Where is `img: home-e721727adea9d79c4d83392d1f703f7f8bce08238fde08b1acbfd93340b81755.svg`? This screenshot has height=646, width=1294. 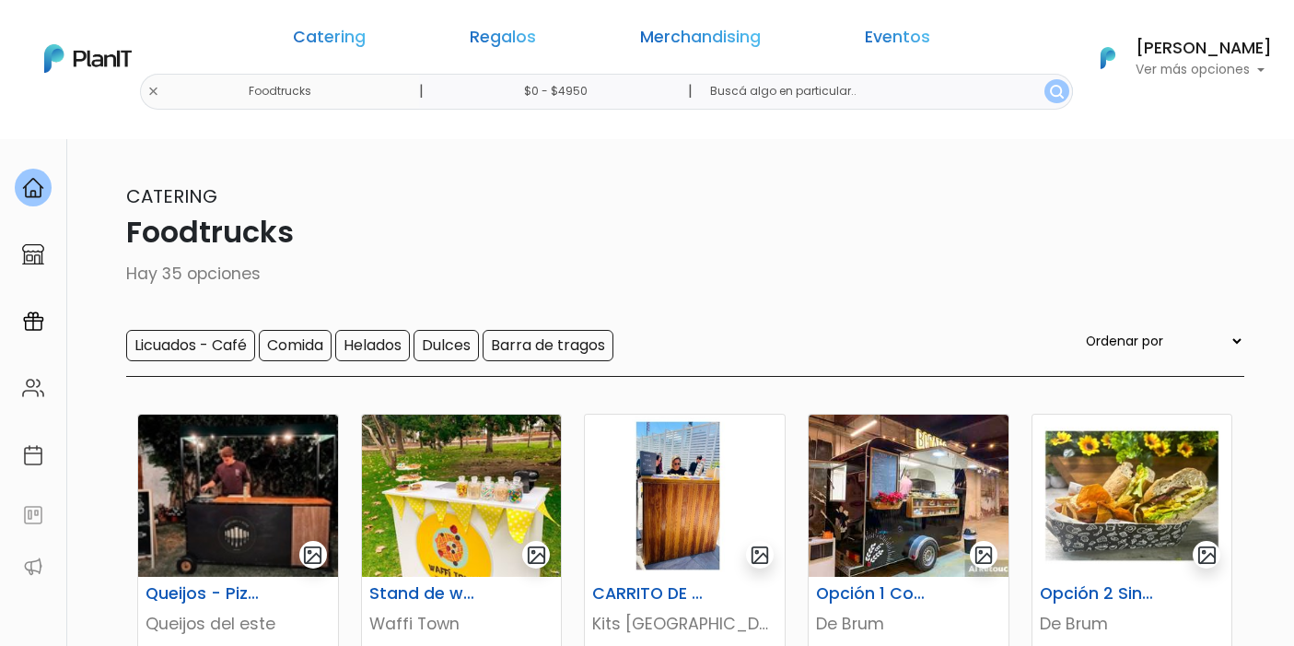 img: home-e721727adea9d79c4d83392d1f703f7f8bce08238fde08b1acbfd93340b81755.svg is located at coordinates (33, 188).